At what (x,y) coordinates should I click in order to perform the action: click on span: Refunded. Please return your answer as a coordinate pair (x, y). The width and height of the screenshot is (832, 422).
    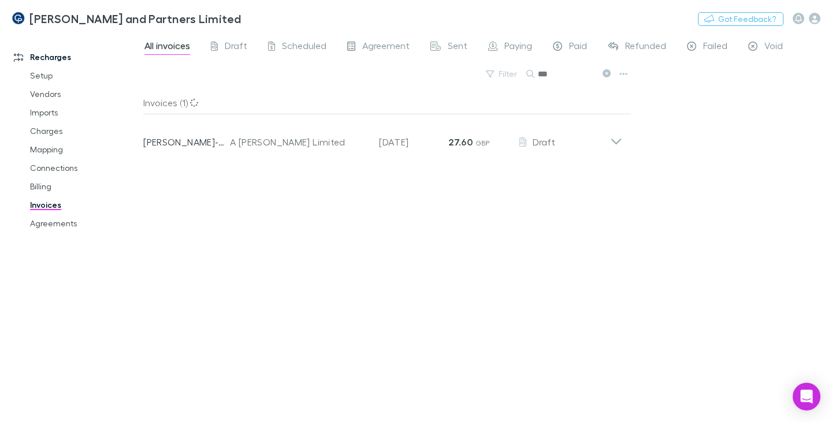
    Looking at the image, I should click on (645, 47).